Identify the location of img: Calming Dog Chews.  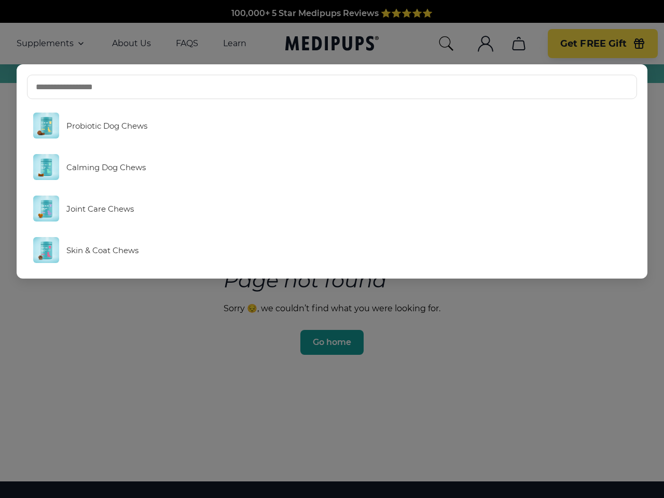
(46, 167).